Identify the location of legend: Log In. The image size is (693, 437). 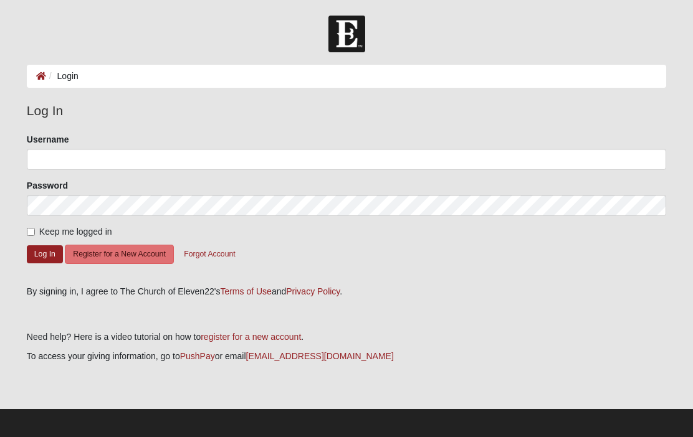
(346, 111).